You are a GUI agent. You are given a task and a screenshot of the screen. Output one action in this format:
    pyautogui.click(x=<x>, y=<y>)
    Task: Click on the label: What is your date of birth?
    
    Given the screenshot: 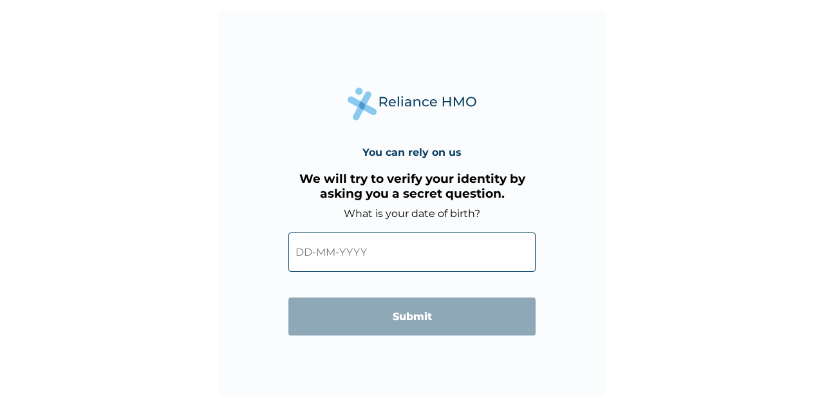 What is the action you would take?
    pyautogui.click(x=412, y=213)
    